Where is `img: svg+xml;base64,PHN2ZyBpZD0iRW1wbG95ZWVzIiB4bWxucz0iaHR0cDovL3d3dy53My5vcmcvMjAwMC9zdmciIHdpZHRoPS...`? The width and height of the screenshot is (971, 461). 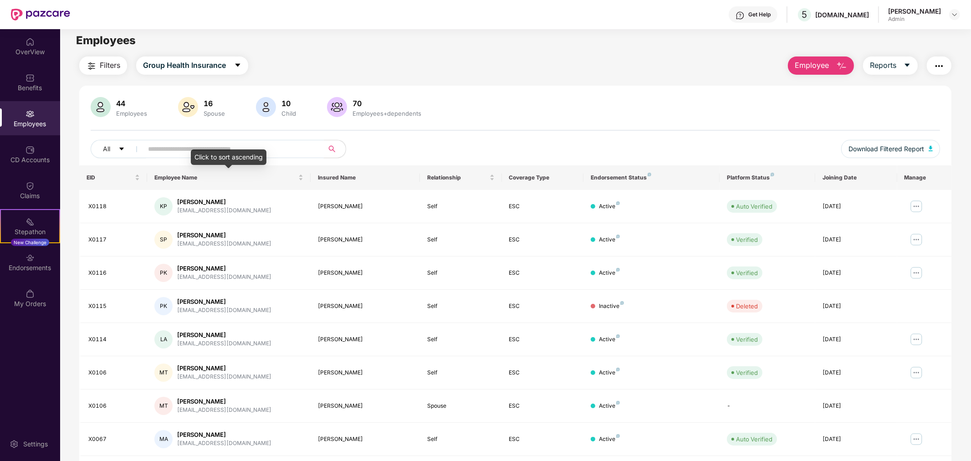
img: svg+xml;base64,PHN2ZyBpZD0iRW1wbG95ZWVzIiB4bWxucz0iaHR0cDovL3d3dy53My5vcmcvMjAwMC9zdmciIHdpZHRoPS... is located at coordinates (30, 114).